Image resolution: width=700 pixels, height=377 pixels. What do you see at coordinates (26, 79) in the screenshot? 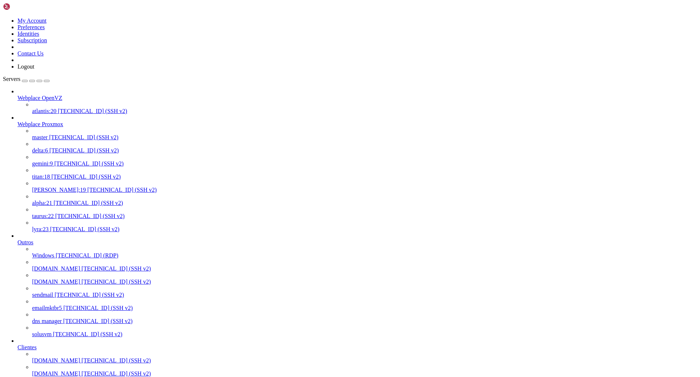
I see `a: Servers` at bounding box center [26, 79].